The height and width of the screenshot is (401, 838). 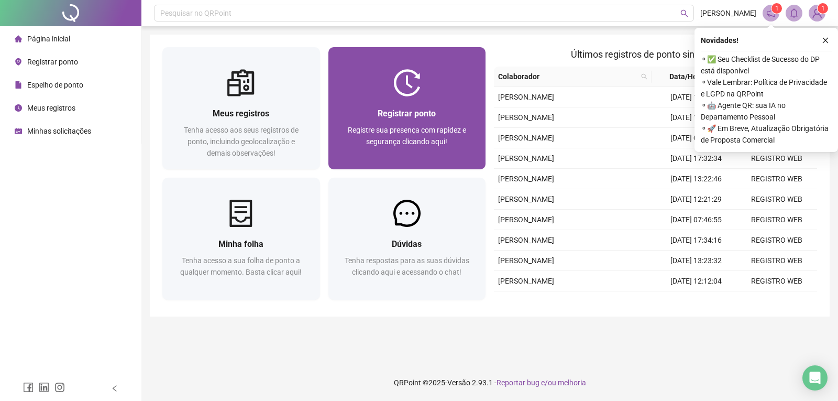 What do you see at coordinates (687, 77) in the screenshot?
I see `span: Data/Hora` at bounding box center [687, 77].